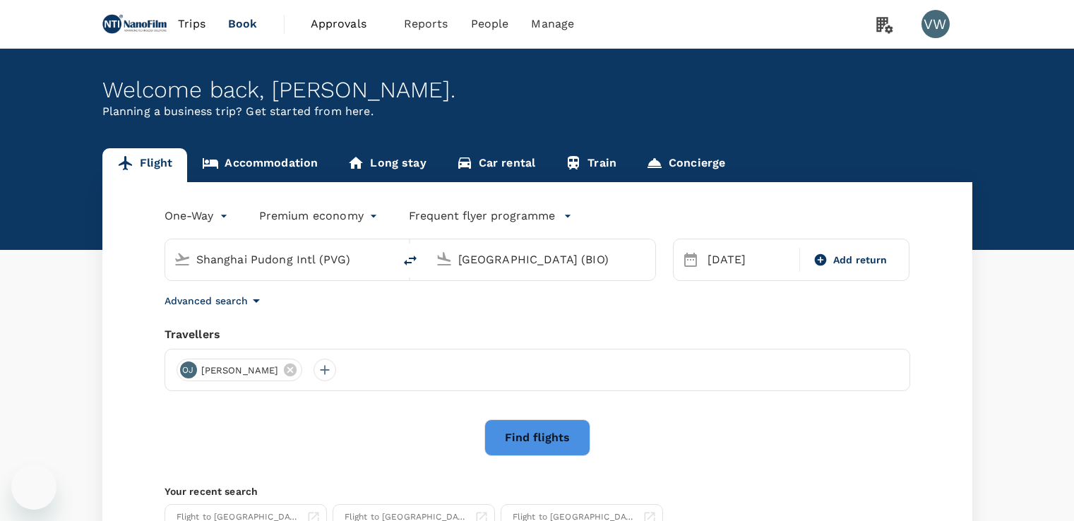 The image size is (1074, 521). What do you see at coordinates (538, 492) in the screenshot?
I see `p: Your recent search` at bounding box center [538, 492].